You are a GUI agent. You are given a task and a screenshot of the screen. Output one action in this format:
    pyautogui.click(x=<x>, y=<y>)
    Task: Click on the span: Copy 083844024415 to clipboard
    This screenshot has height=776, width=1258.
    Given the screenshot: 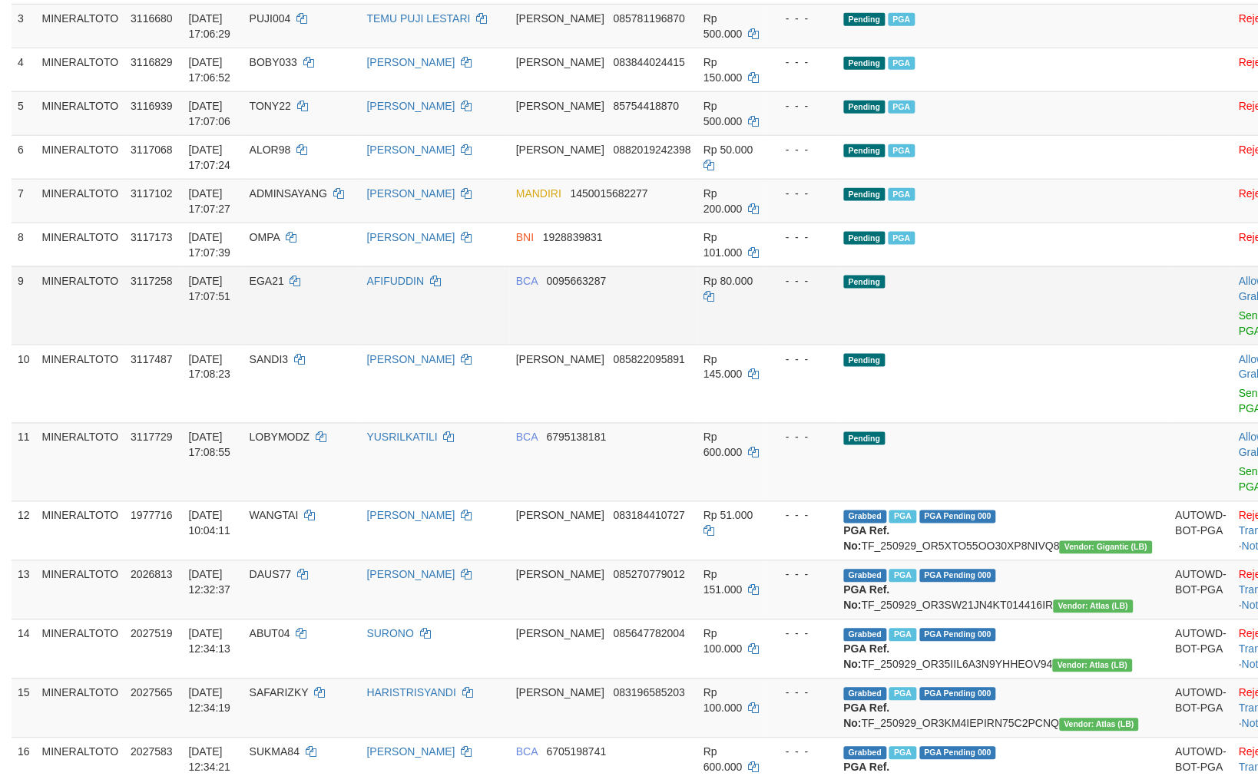 What is the action you would take?
    pyautogui.click(x=649, y=62)
    